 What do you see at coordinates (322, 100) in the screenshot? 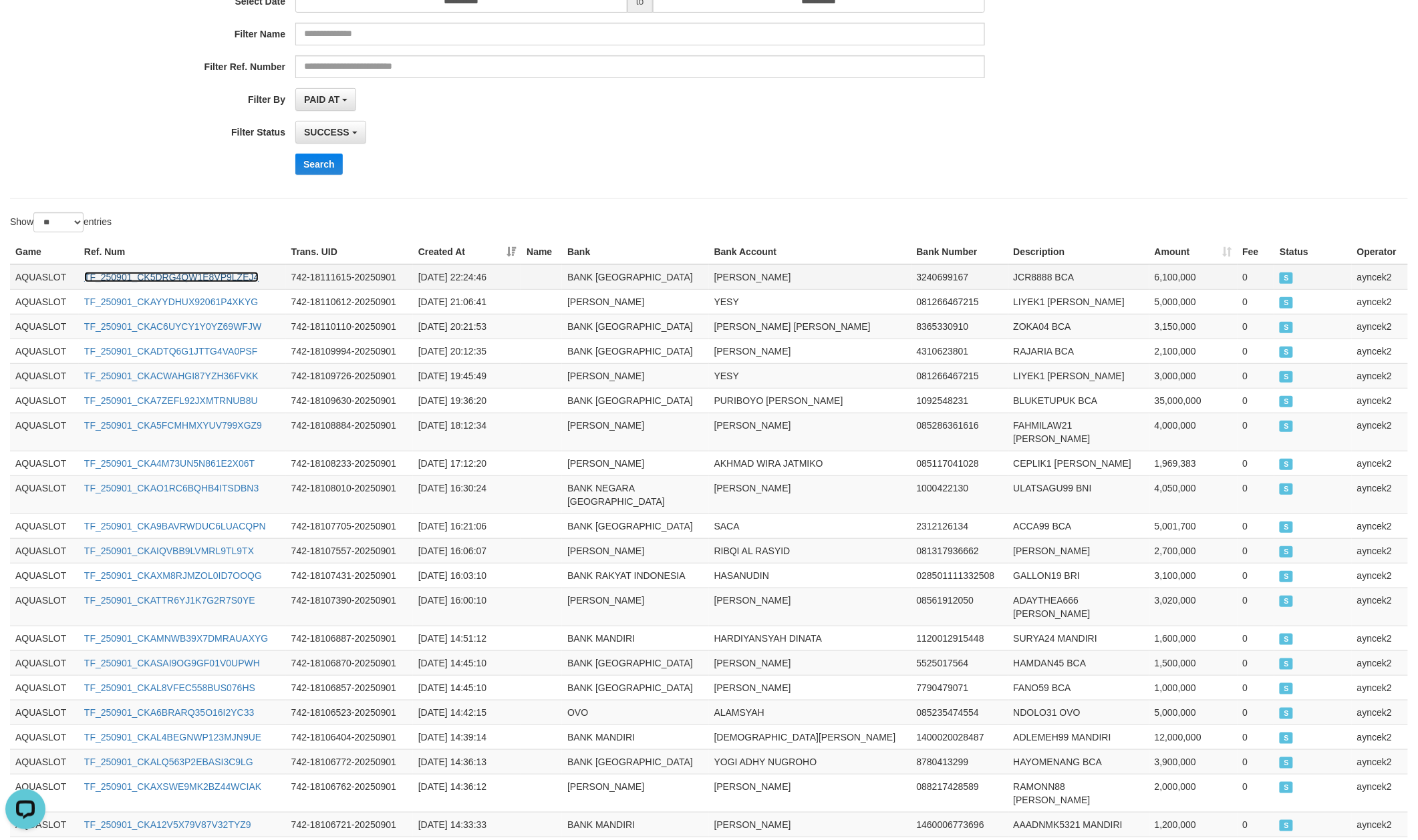
I see `span: PAID AT` at bounding box center [322, 100].